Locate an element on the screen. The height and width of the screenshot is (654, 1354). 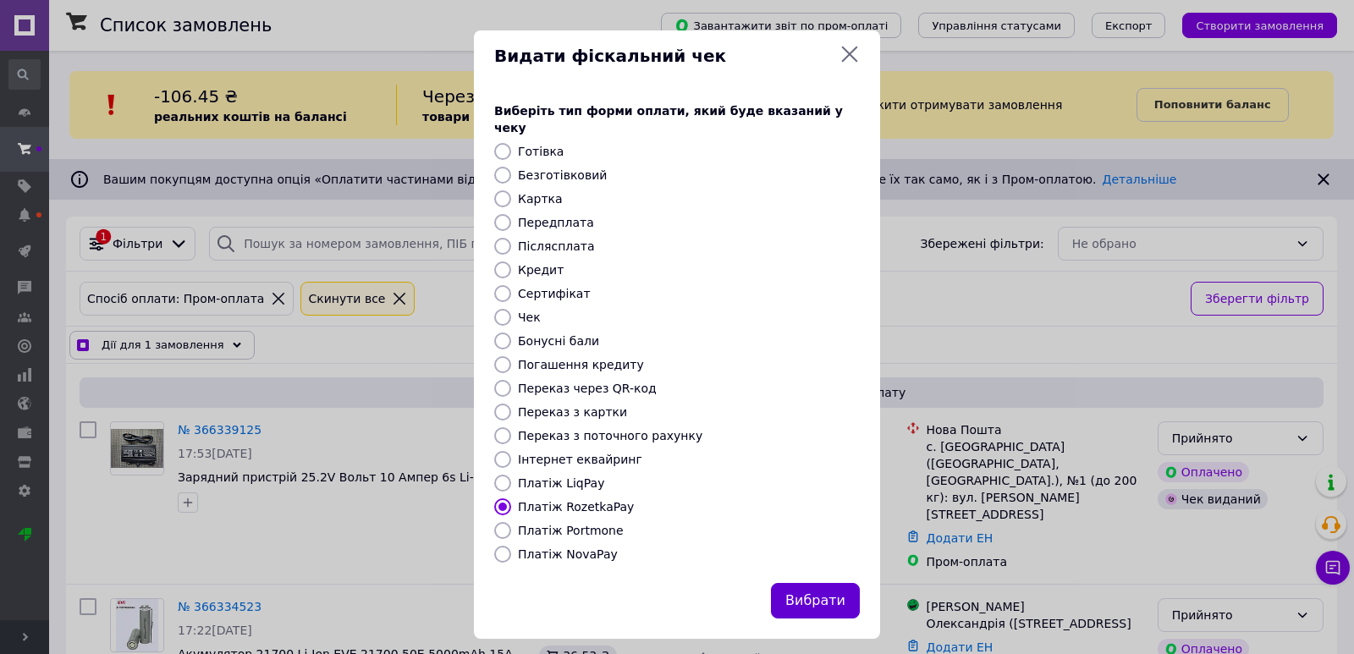
label: Передплата is located at coordinates (556, 223).